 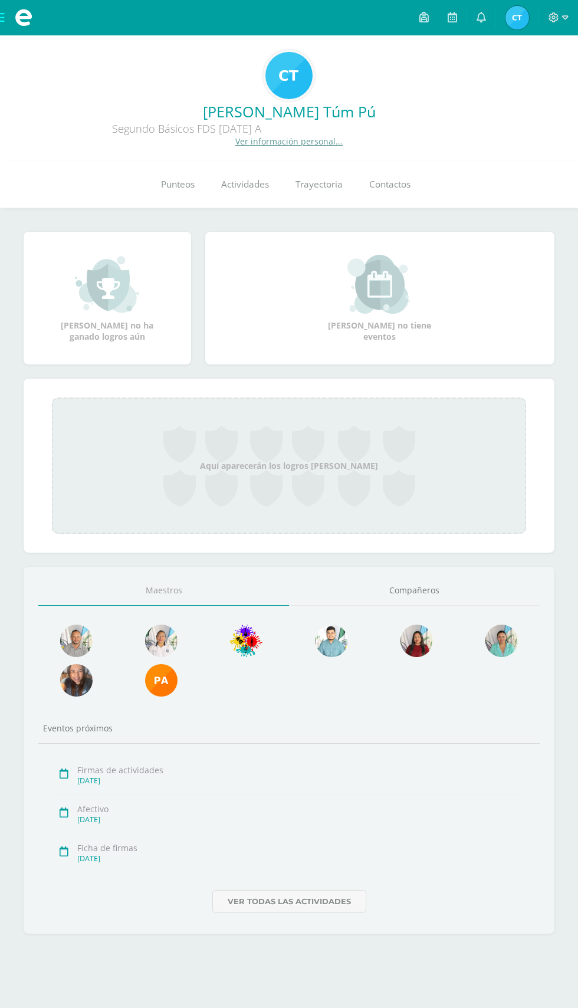 What do you see at coordinates (289, 76) in the screenshot?
I see `img: 76f71f63c63095b8f4caad096197cb21.png` at bounding box center [289, 76].